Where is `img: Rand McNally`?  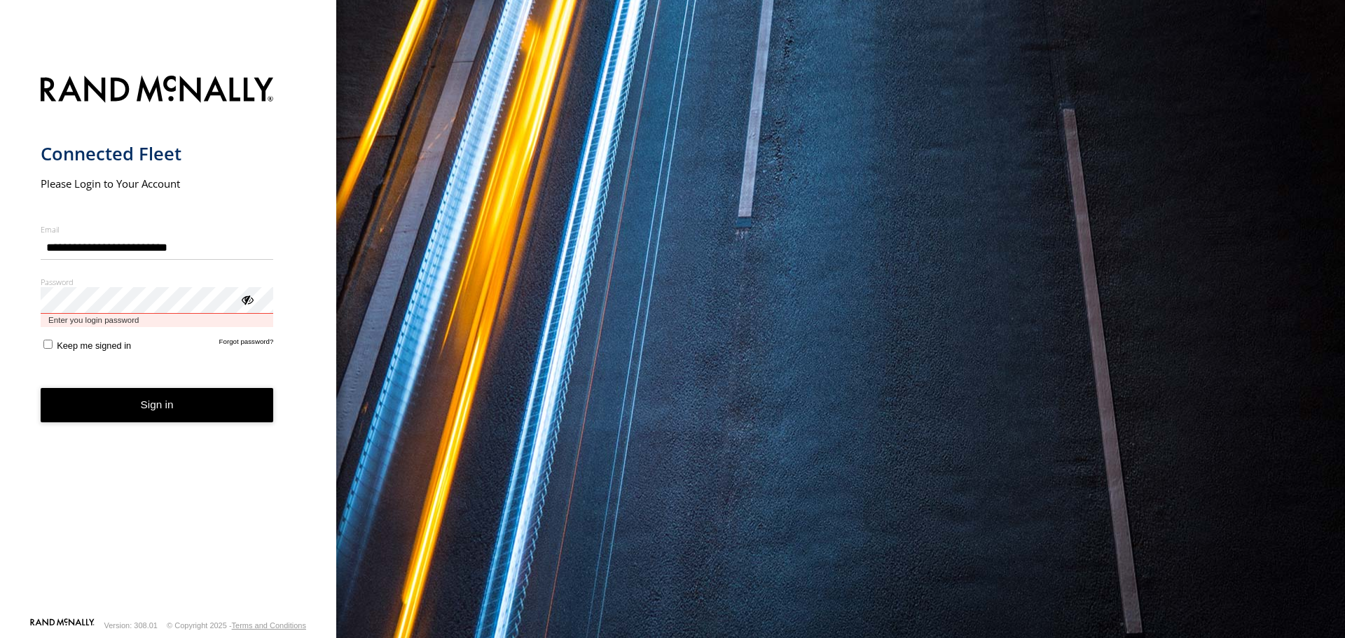 img: Rand McNally is located at coordinates (157, 90).